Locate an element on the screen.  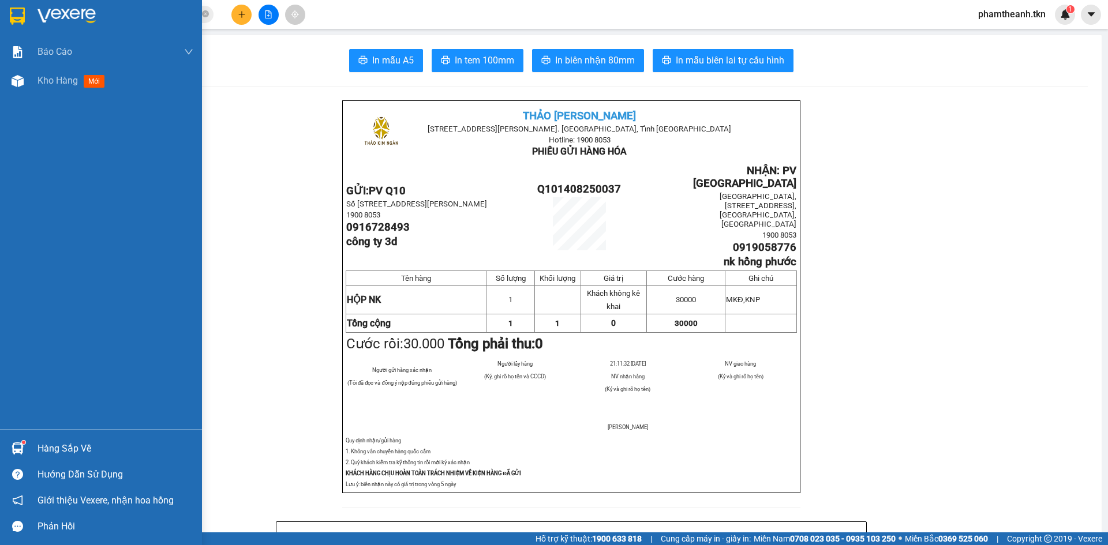
button: printerIn tem 100mm is located at coordinates (477, 61).